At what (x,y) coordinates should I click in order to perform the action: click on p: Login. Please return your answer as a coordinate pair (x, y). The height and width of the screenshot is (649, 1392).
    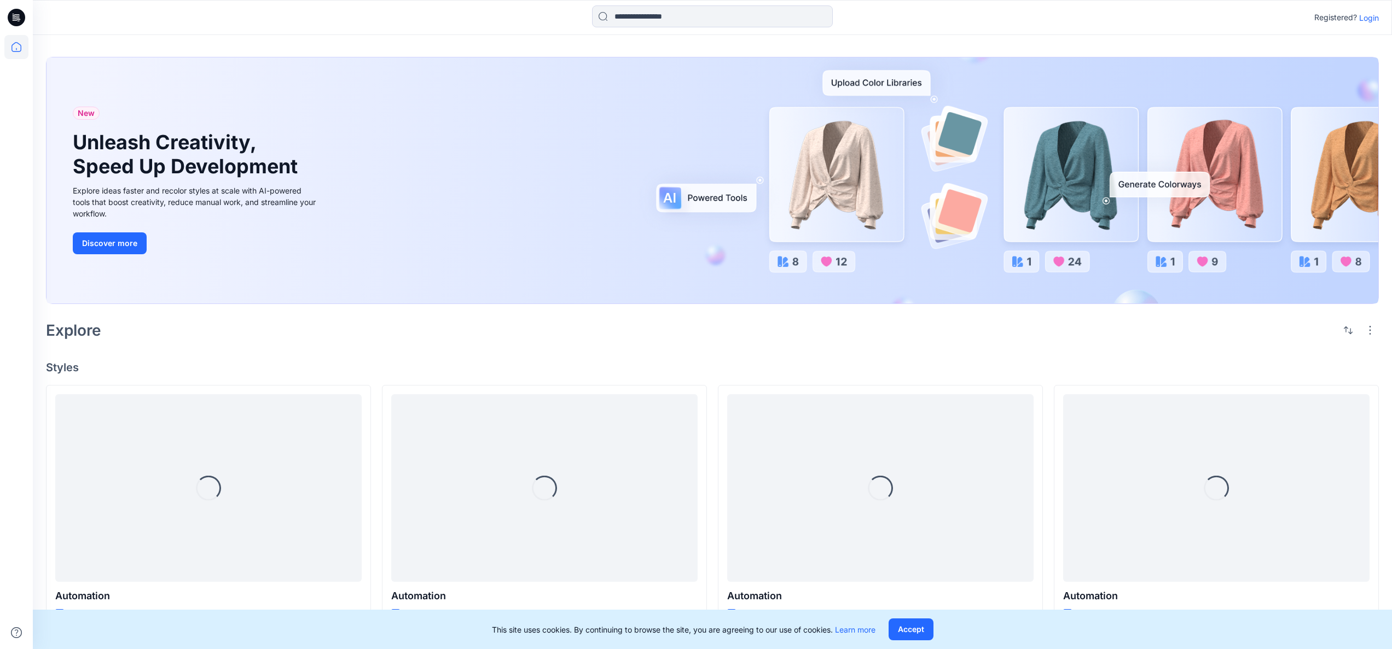
    Looking at the image, I should click on (1369, 18).